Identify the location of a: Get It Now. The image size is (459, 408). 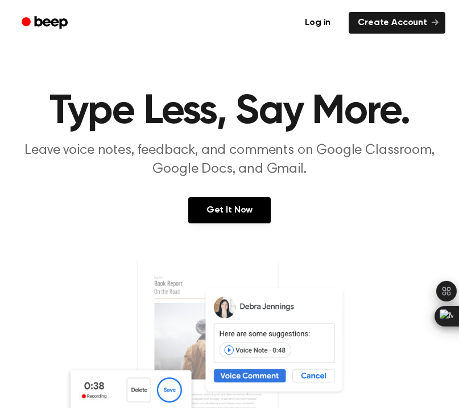
(229, 210).